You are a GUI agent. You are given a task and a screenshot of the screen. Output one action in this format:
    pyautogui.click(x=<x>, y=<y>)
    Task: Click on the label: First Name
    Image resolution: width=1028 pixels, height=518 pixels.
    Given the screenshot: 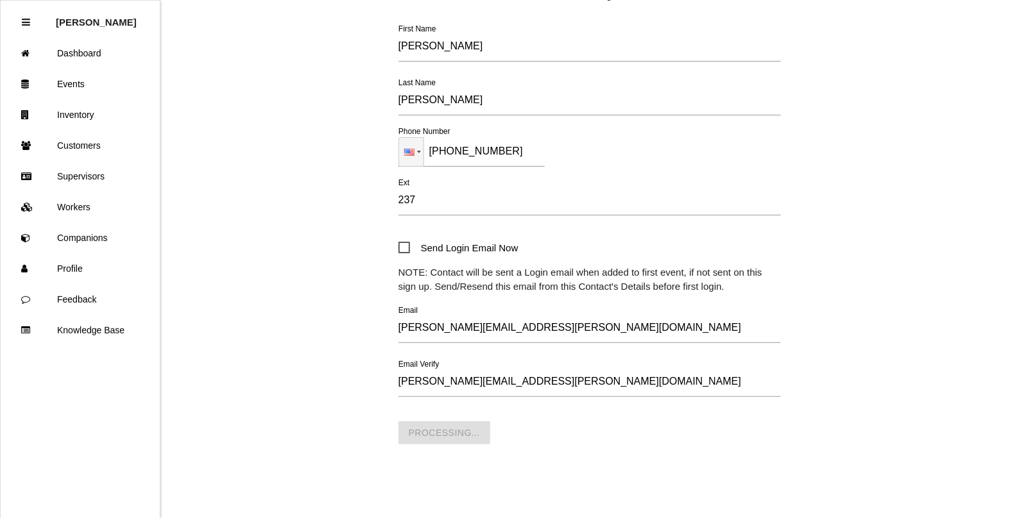 What is the action you would take?
    pyautogui.click(x=417, y=29)
    